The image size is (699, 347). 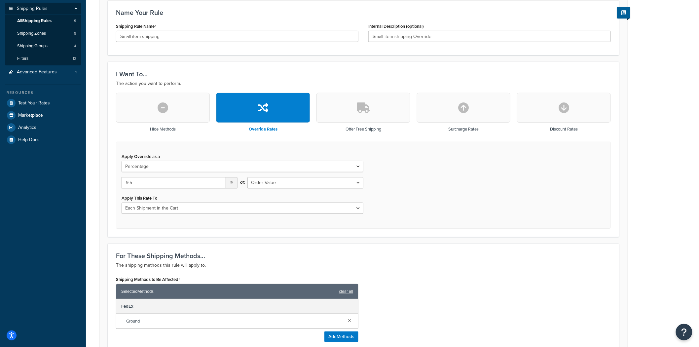 I want to click on button: Open Resource Center, so click(x=685, y=332).